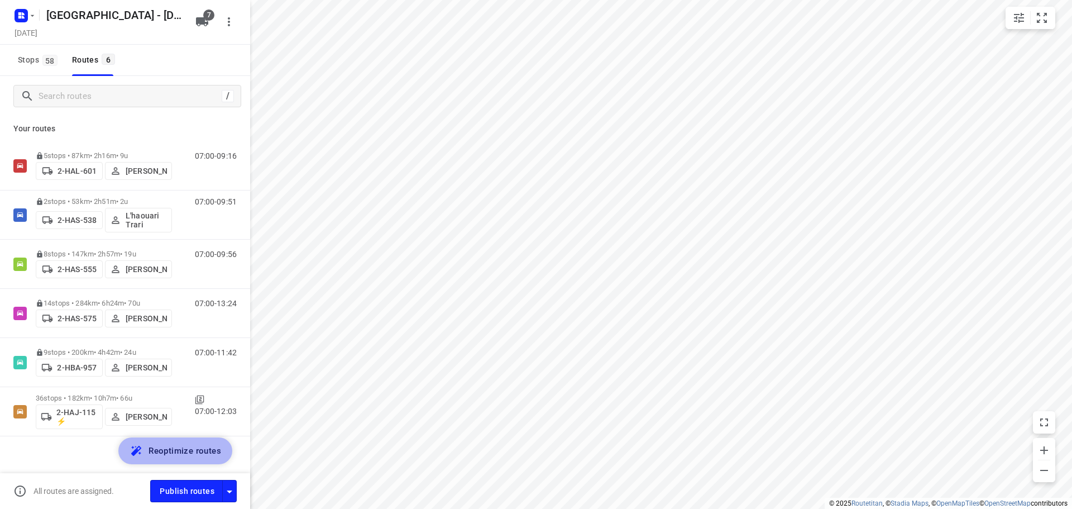 The height and width of the screenshot is (509, 1072). Describe the element at coordinates (186, 490) in the screenshot. I see `button: Publish routes` at that location.